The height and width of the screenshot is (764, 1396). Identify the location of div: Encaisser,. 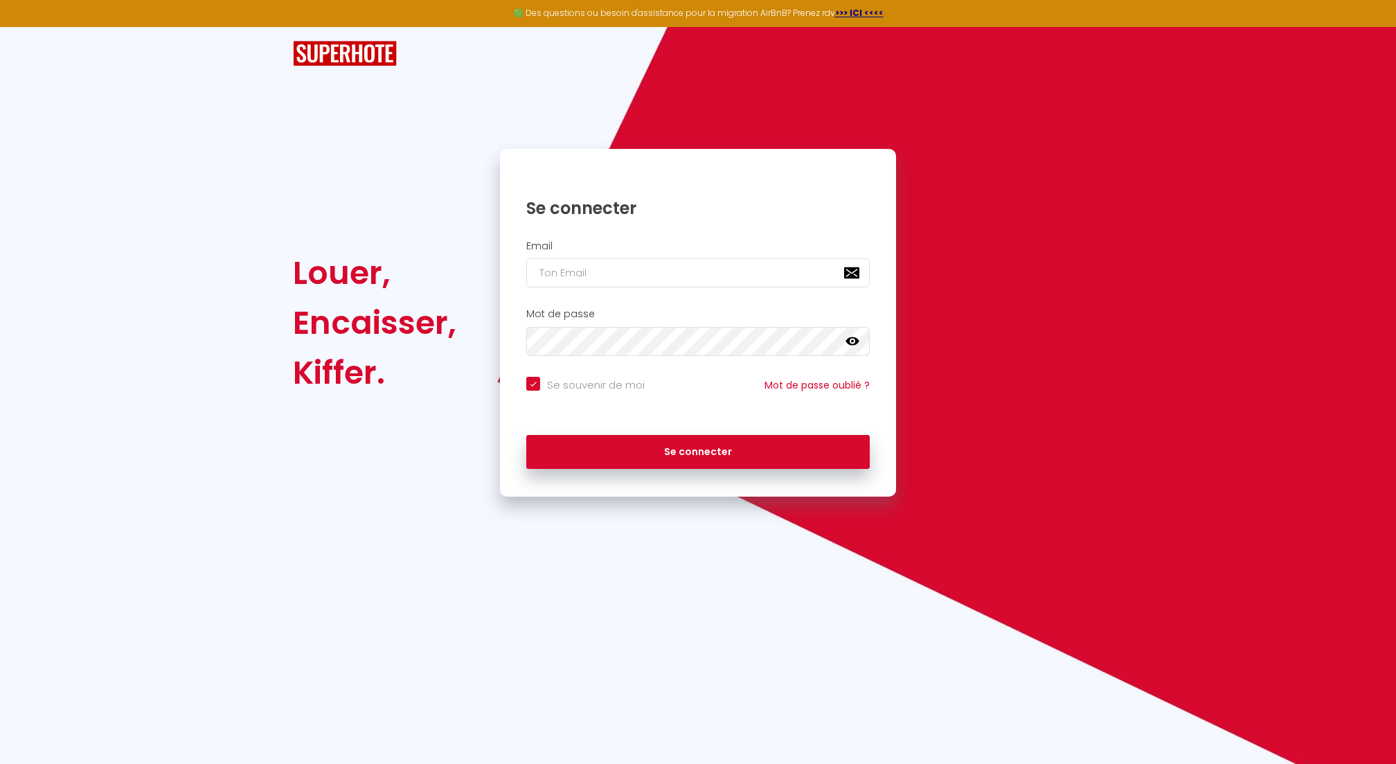
(375, 323).